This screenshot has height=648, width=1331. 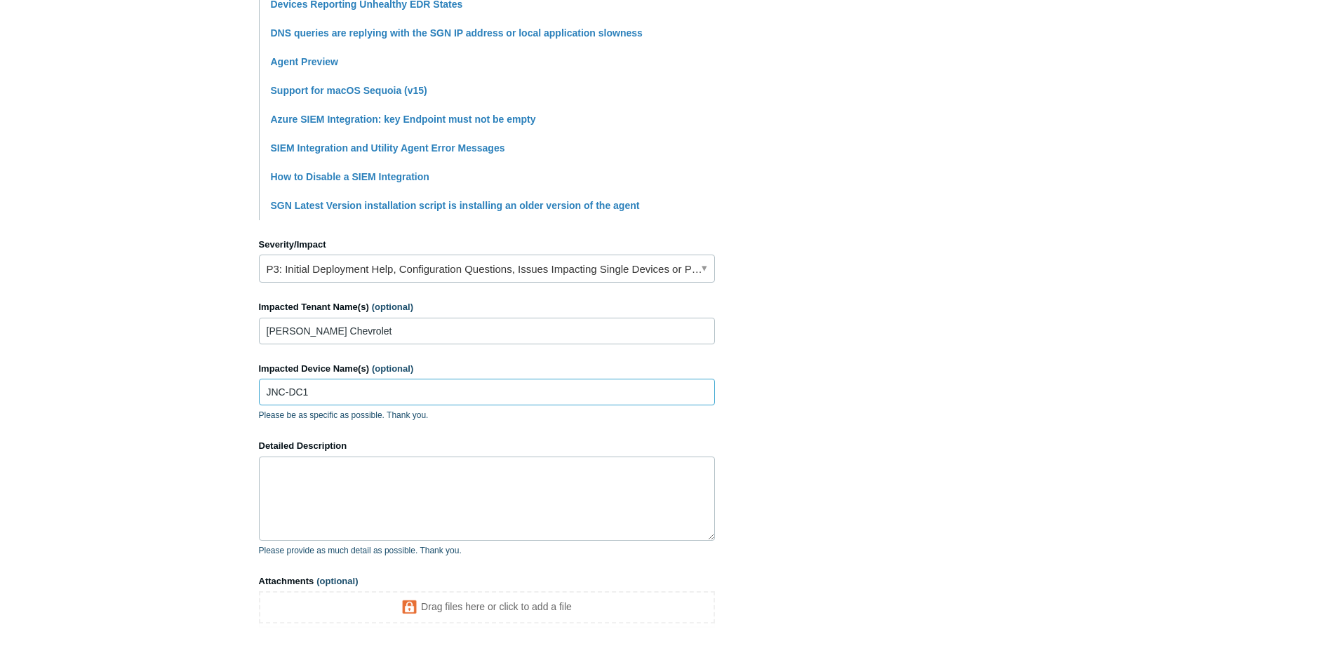 I want to click on a: P3: Initial Deployment Help, Configuration Questions, Issues Impacting Single Devices or Past Out..., so click(x=487, y=269).